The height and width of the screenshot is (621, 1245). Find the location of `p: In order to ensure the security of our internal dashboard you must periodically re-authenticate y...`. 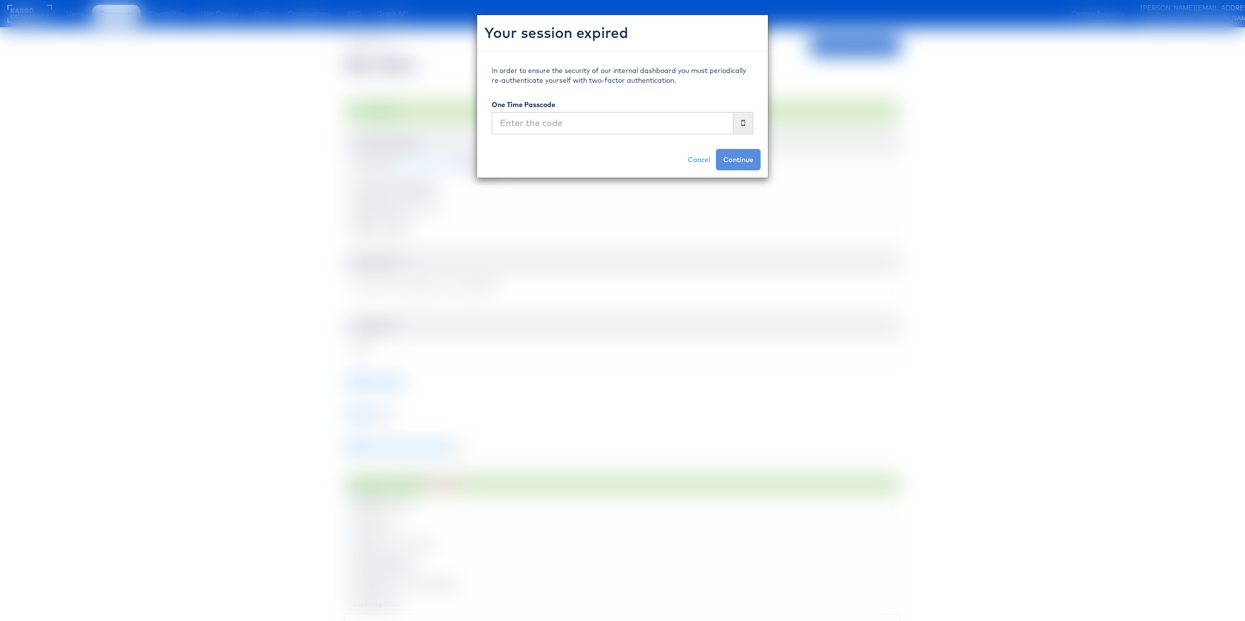

p: In order to ensure the security of our internal dashboard you must periodically re-authenticate y... is located at coordinates (622, 75).